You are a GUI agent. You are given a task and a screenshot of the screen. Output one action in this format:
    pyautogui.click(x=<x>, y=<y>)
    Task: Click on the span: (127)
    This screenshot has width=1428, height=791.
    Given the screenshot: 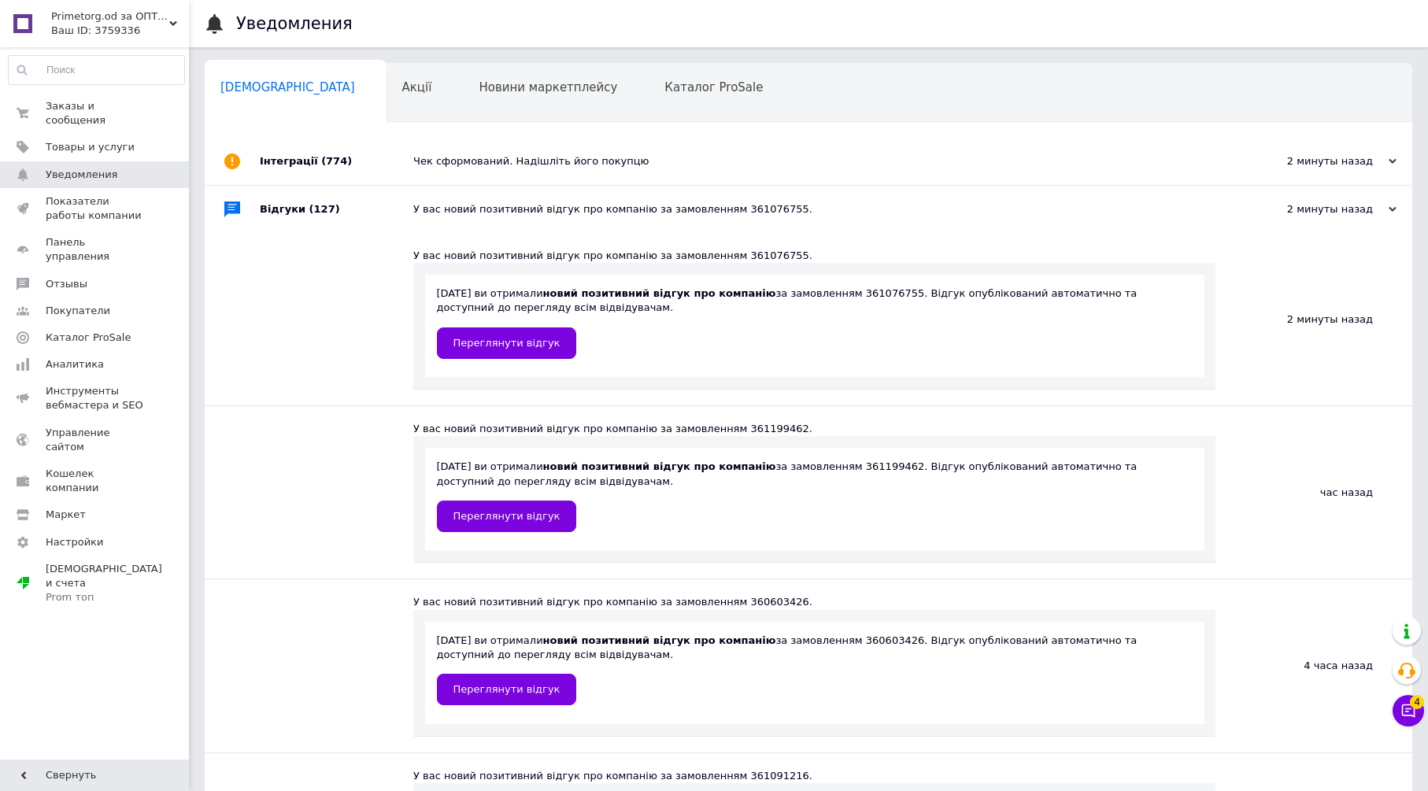 What is the action you would take?
    pyautogui.click(x=324, y=209)
    